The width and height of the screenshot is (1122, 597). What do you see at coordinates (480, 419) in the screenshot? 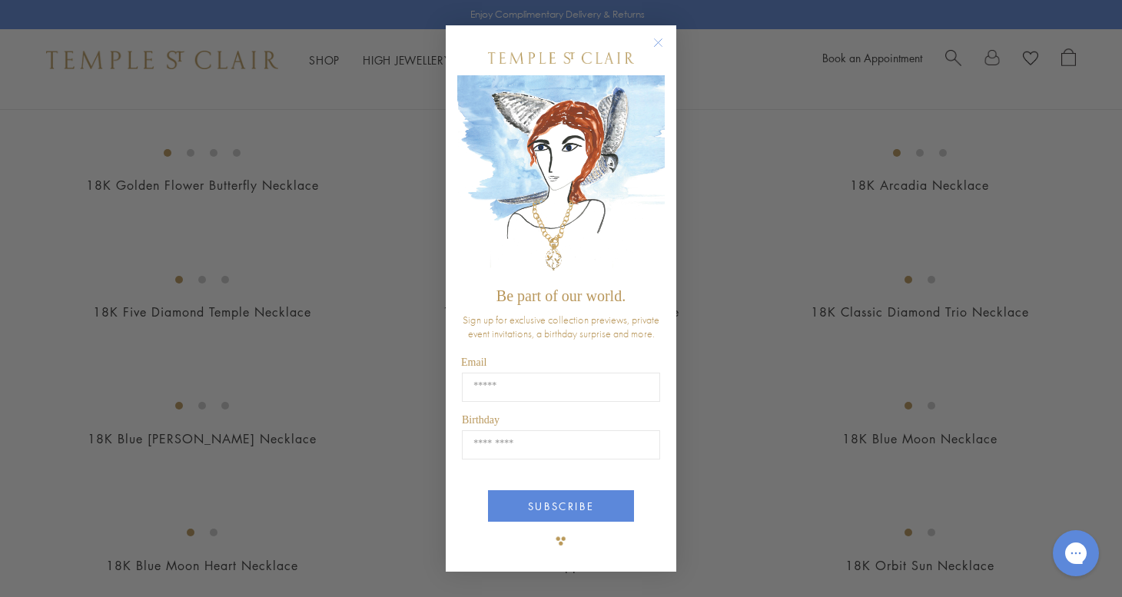
I see `span: Birthday` at bounding box center [480, 419].